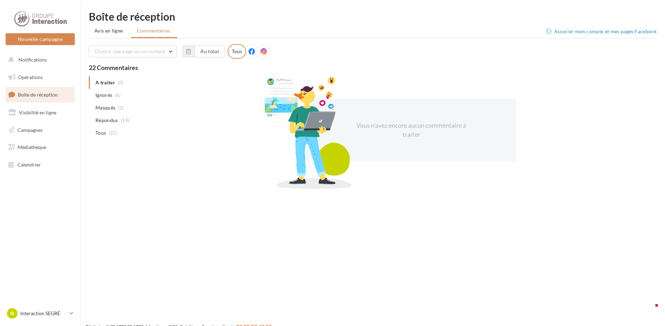 This screenshot has width=665, height=326. I want to click on span: Avis en ligne, so click(109, 31).